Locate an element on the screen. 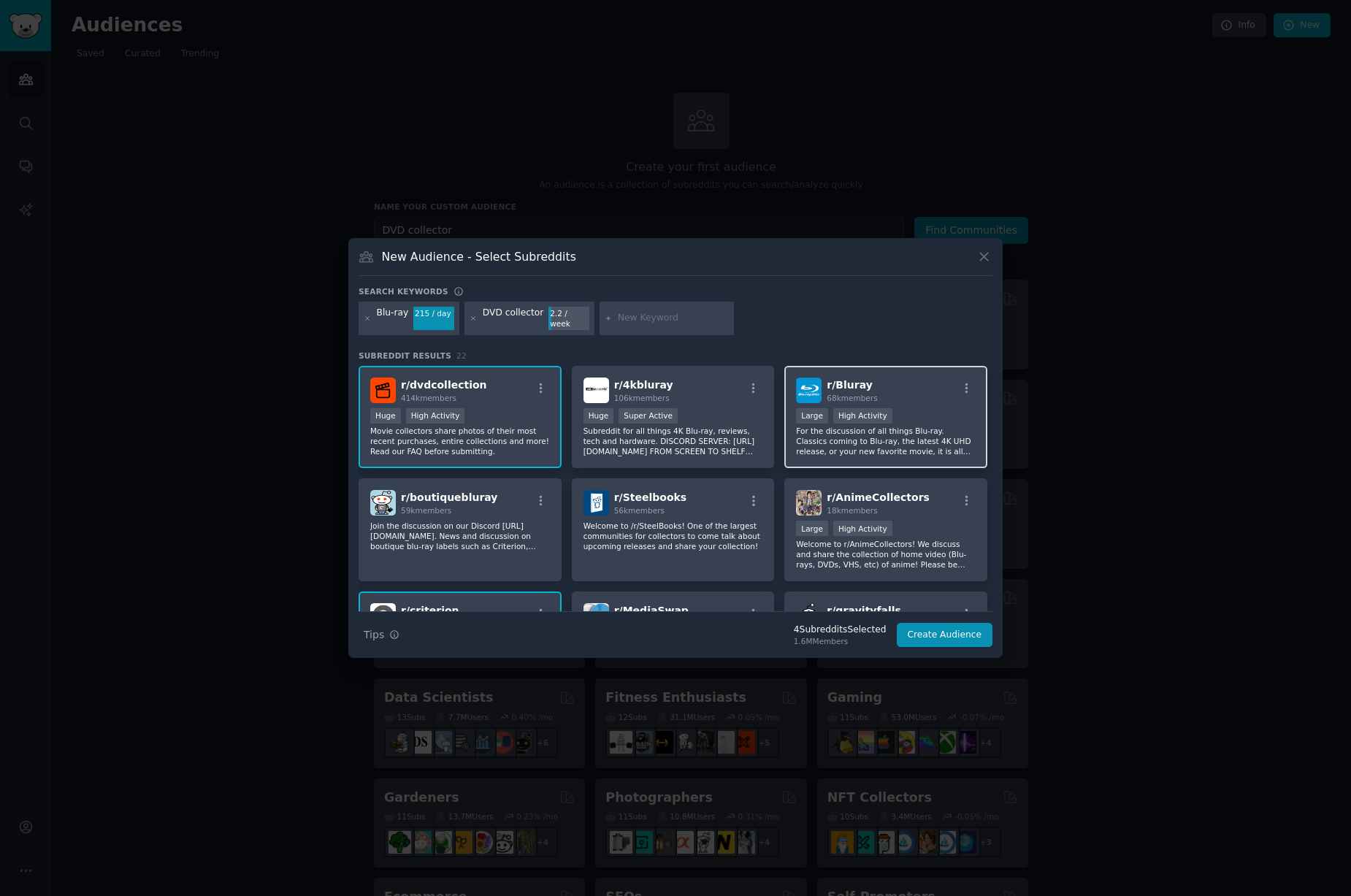 The height and width of the screenshot is (896, 1351). div: 2.2 / week is located at coordinates (569, 318).